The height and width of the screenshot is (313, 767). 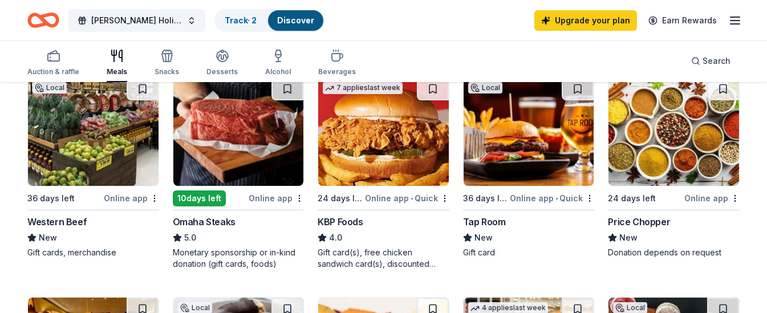 What do you see at coordinates (716, 61) in the screenshot?
I see `span: Search` at bounding box center [716, 61].